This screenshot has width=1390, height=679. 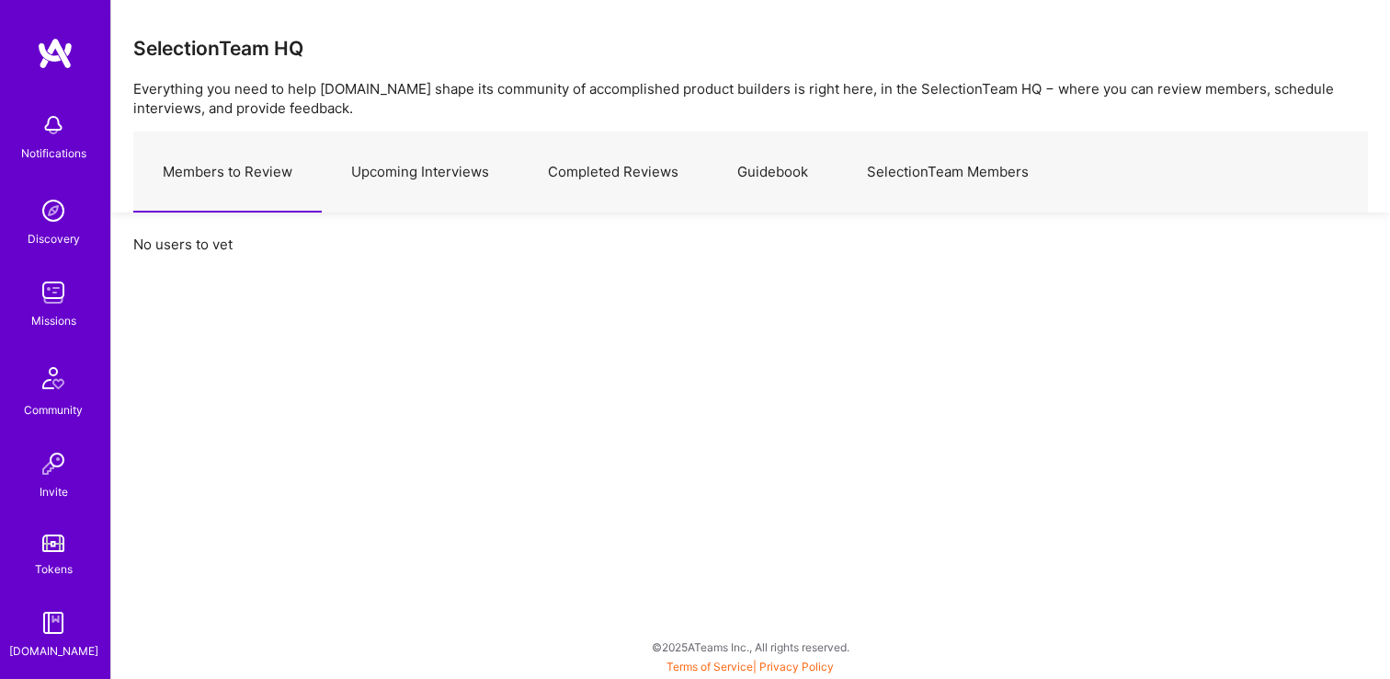 I want to click on img: Invite, so click(x=53, y=463).